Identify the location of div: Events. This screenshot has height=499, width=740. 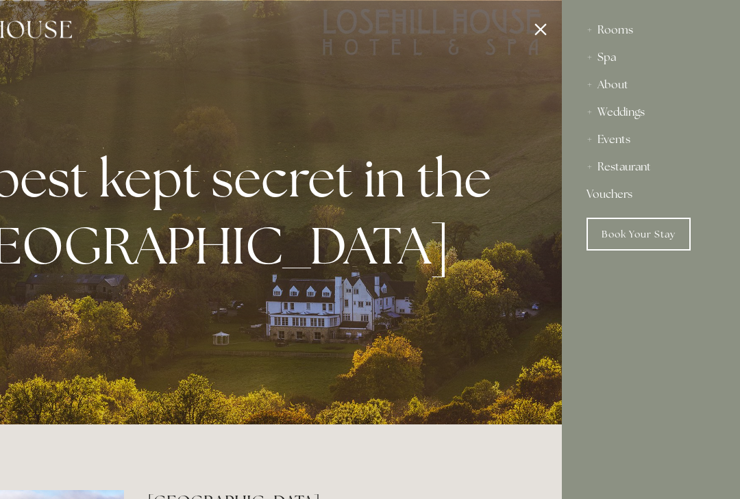
(651, 140).